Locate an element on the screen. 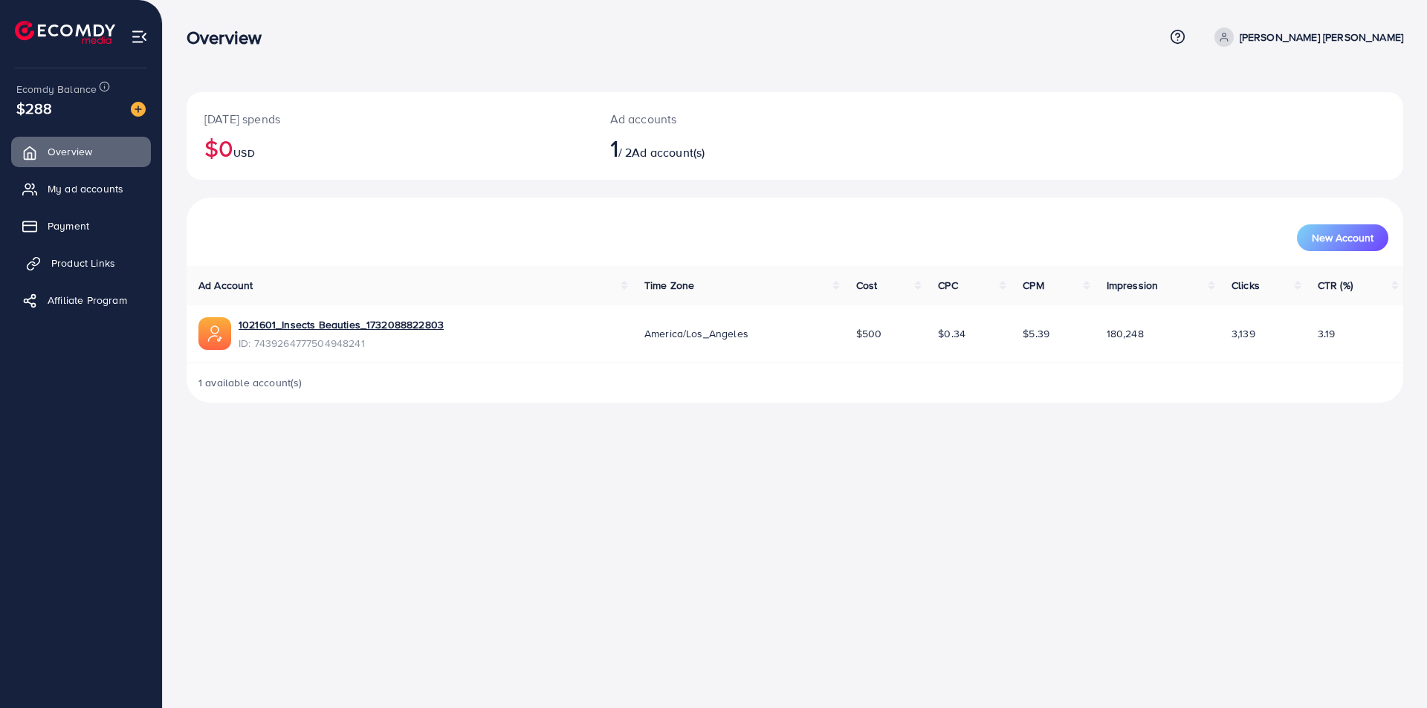 The height and width of the screenshot is (708, 1427). span: 180,248 is located at coordinates (1125, 334).